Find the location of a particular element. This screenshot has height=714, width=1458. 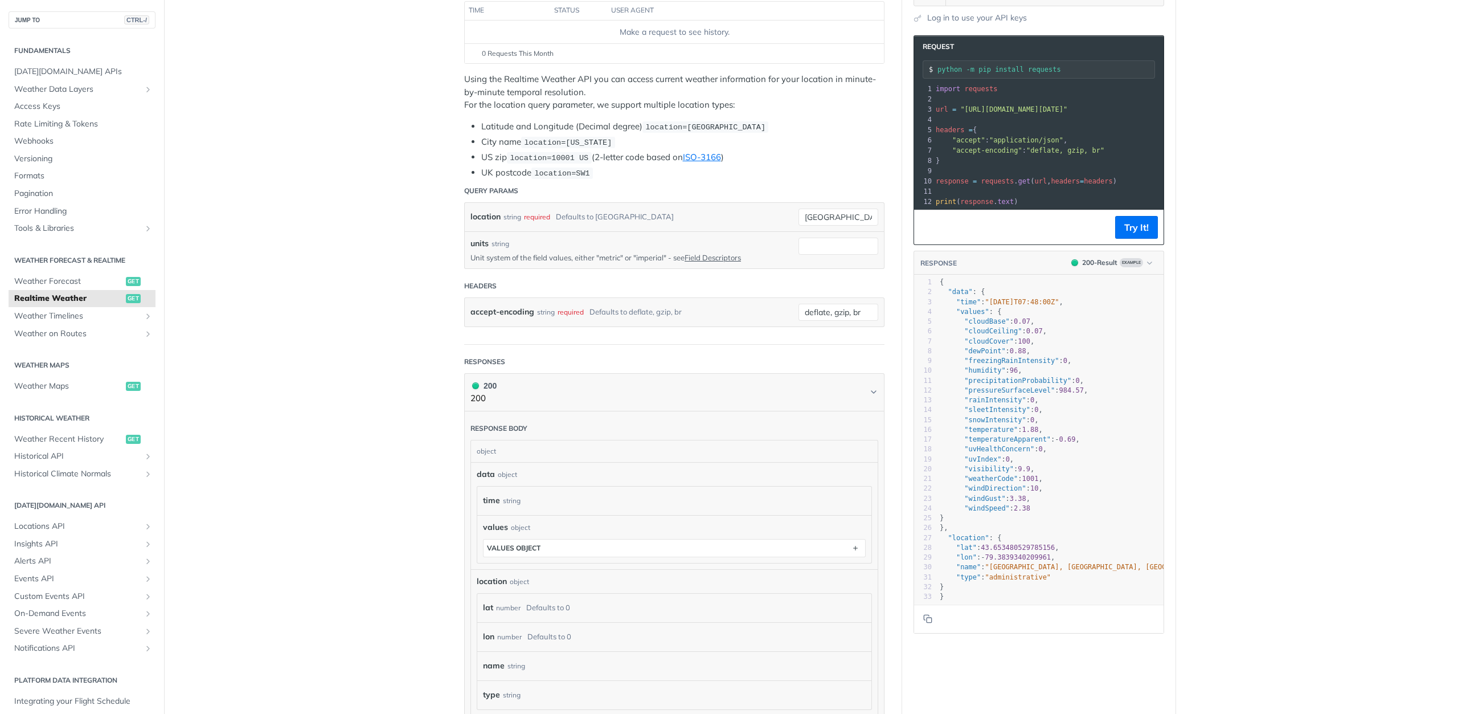

span: get is located at coordinates (133, 281).